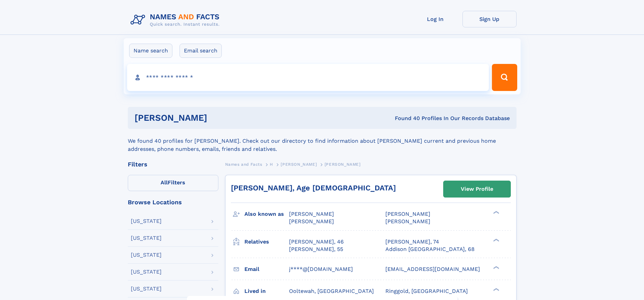  I want to click on span: H, so click(271, 164).